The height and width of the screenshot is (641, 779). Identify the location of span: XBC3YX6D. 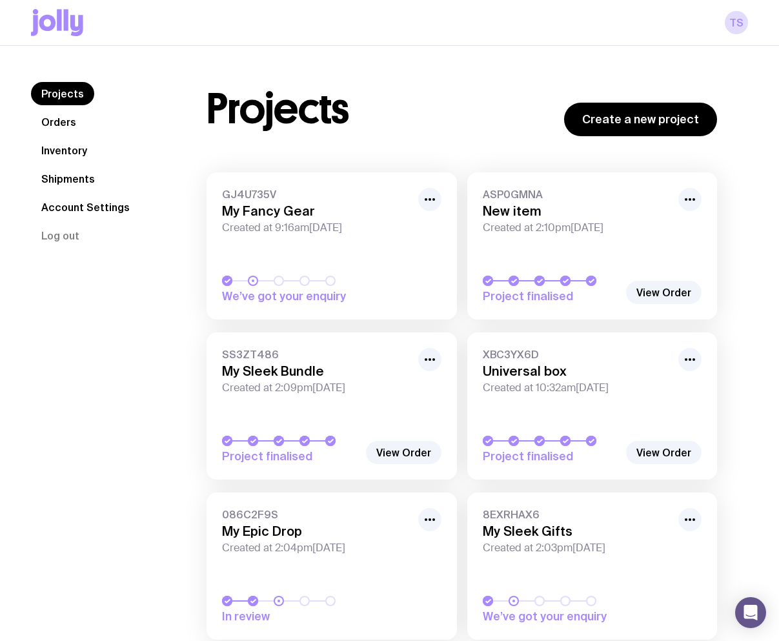
(577, 354).